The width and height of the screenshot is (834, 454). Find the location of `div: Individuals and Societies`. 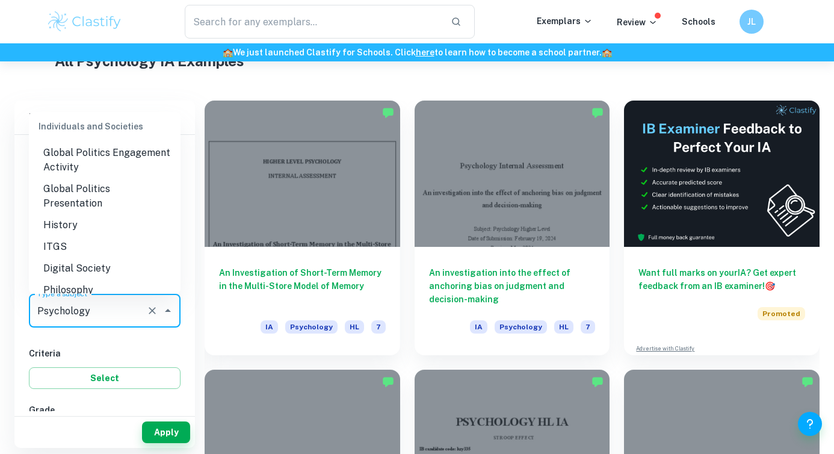

div: Individuals and Societies is located at coordinates (105, 126).